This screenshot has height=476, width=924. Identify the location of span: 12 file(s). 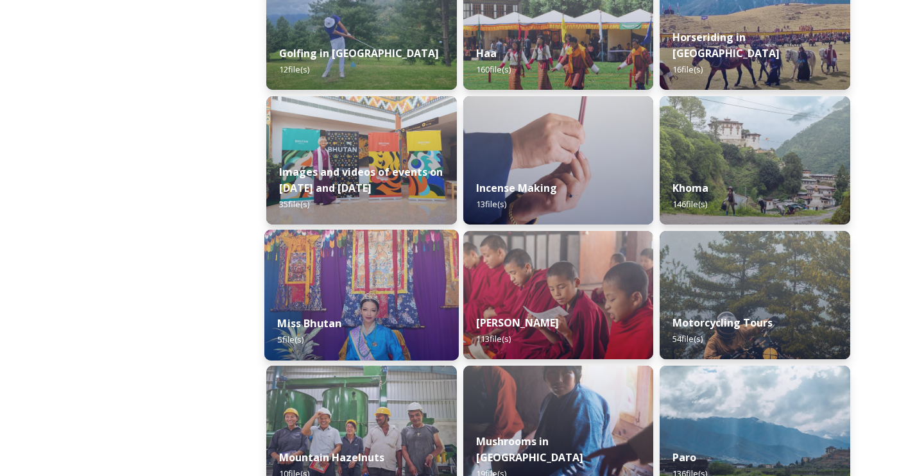
(294, 69).